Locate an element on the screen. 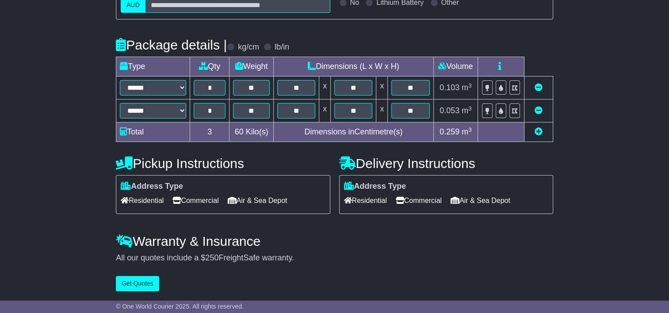  h4: Delivery Instructions is located at coordinates (446, 163).